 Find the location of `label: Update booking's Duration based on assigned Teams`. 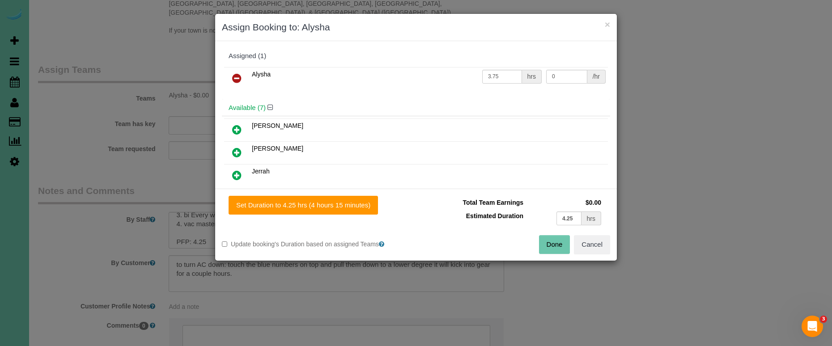

label: Update booking's Duration based on assigned Teams is located at coordinates (315, 244).